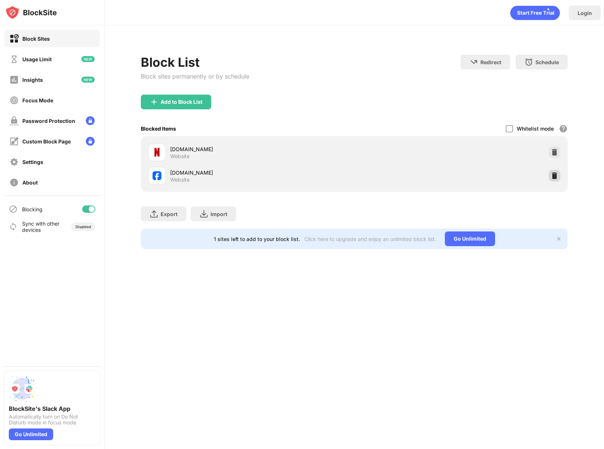 This screenshot has height=449, width=604. What do you see at coordinates (370, 239) in the screenshot?
I see `div: Click here to upgrade and enjoy an unlimited block list.` at bounding box center [370, 239].